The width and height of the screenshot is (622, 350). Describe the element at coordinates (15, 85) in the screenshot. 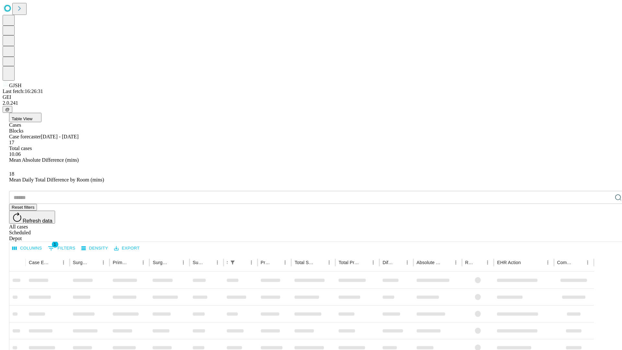

I see `span: GJSH` at that location.